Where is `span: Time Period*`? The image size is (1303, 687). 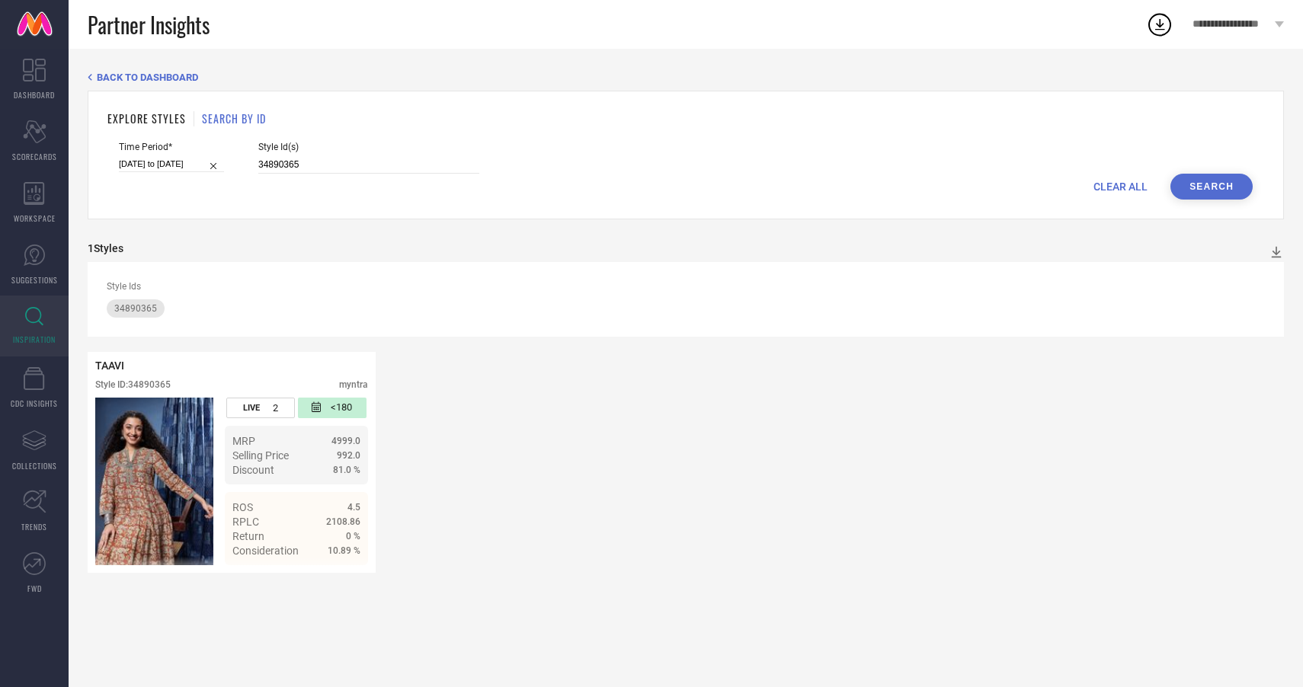 span: Time Period* is located at coordinates (171, 147).